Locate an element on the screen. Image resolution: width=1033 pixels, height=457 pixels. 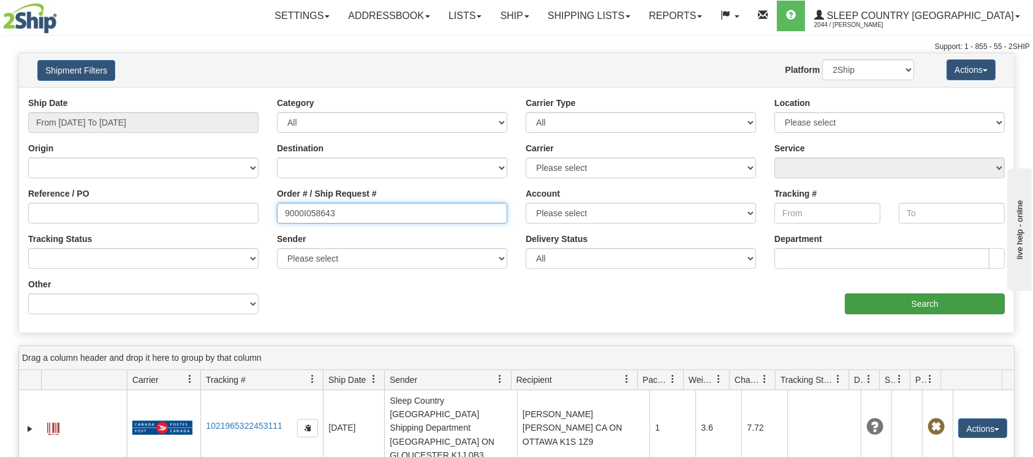
label: Ship Date is located at coordinates (48, 103).